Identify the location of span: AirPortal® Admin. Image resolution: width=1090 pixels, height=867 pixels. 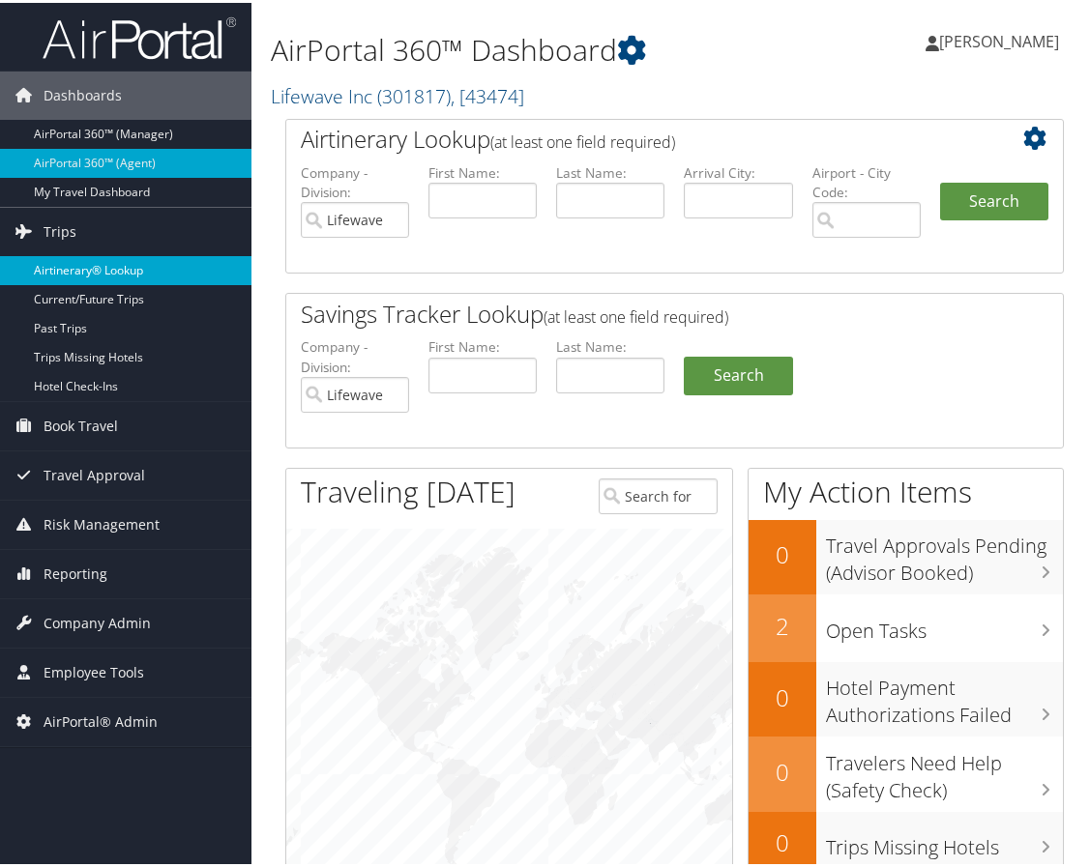
(101, 719).